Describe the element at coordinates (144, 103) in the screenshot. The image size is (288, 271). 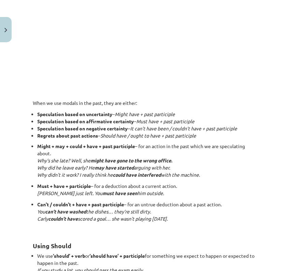
I see `p: When we use modals in the past, they are either:` at that location.